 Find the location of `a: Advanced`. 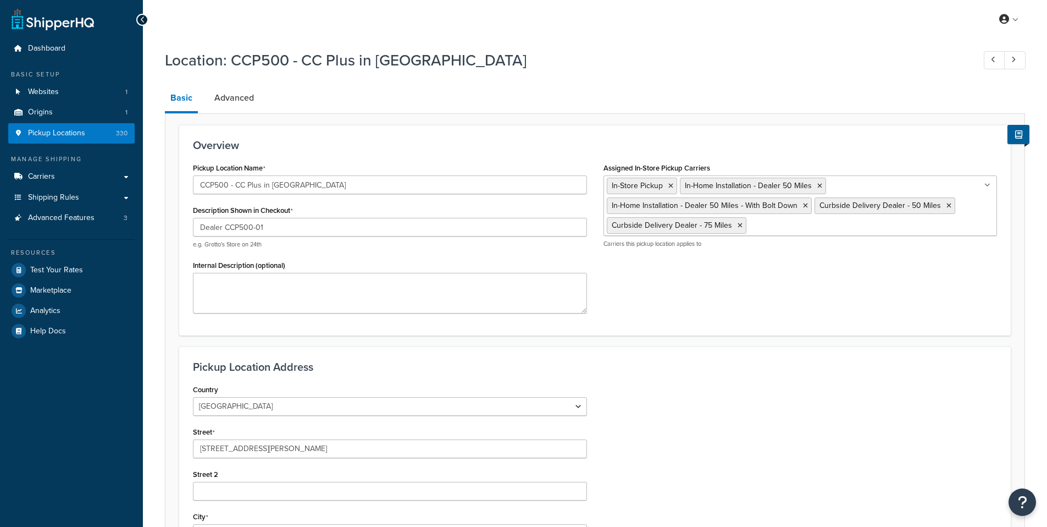

a: Advanced is located at coordinates (234, 98).